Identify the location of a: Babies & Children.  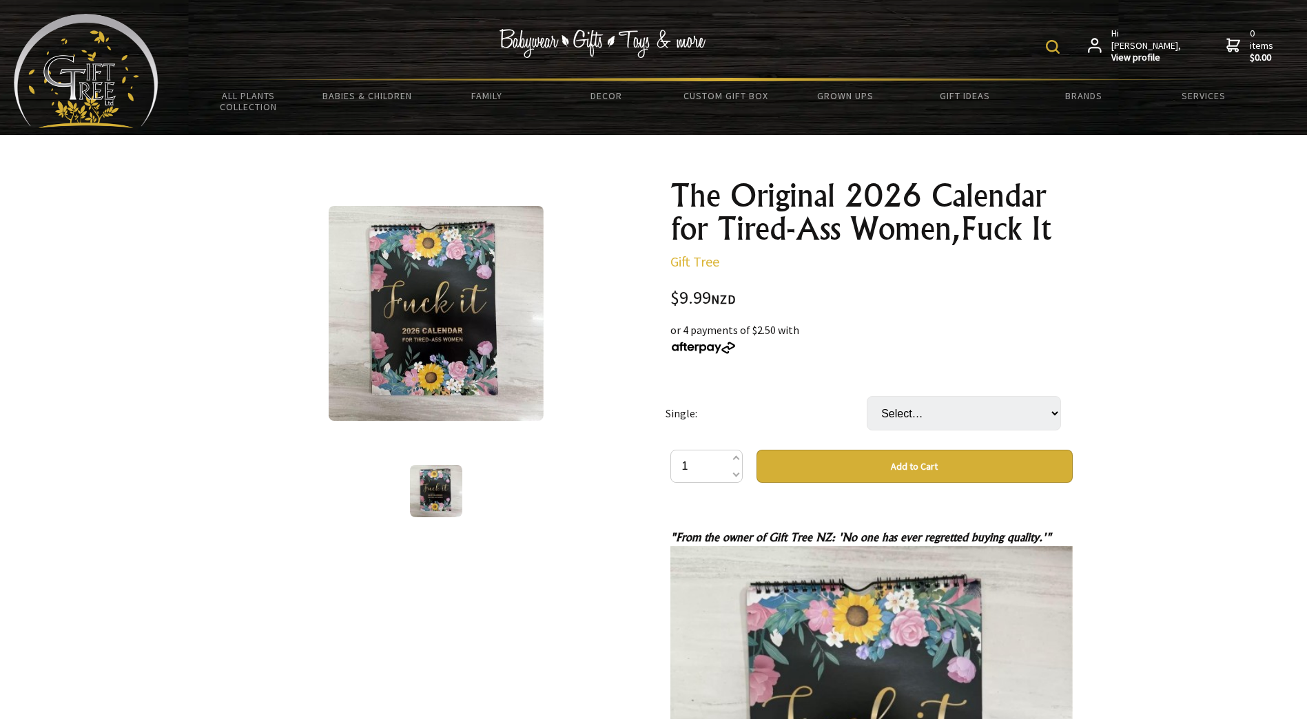
(367, 96).